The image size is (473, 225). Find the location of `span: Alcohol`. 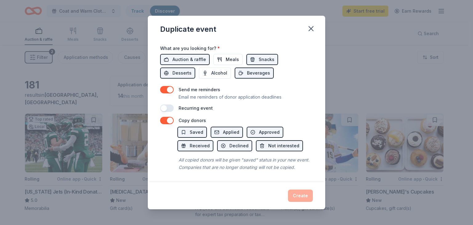

span: Alcohol is located at coordinates (219, 73).